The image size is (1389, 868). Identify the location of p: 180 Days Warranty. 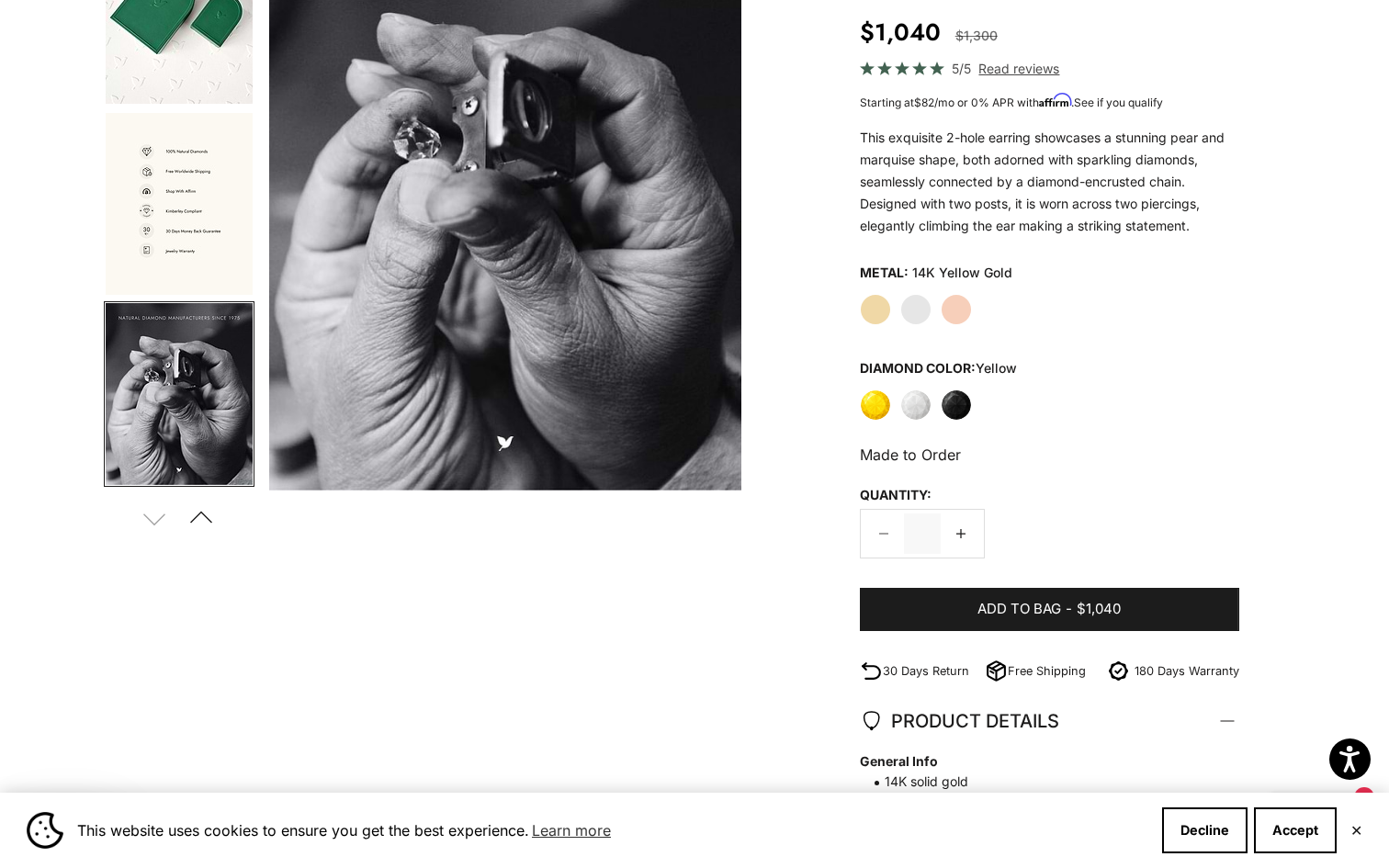
(1187, 670).